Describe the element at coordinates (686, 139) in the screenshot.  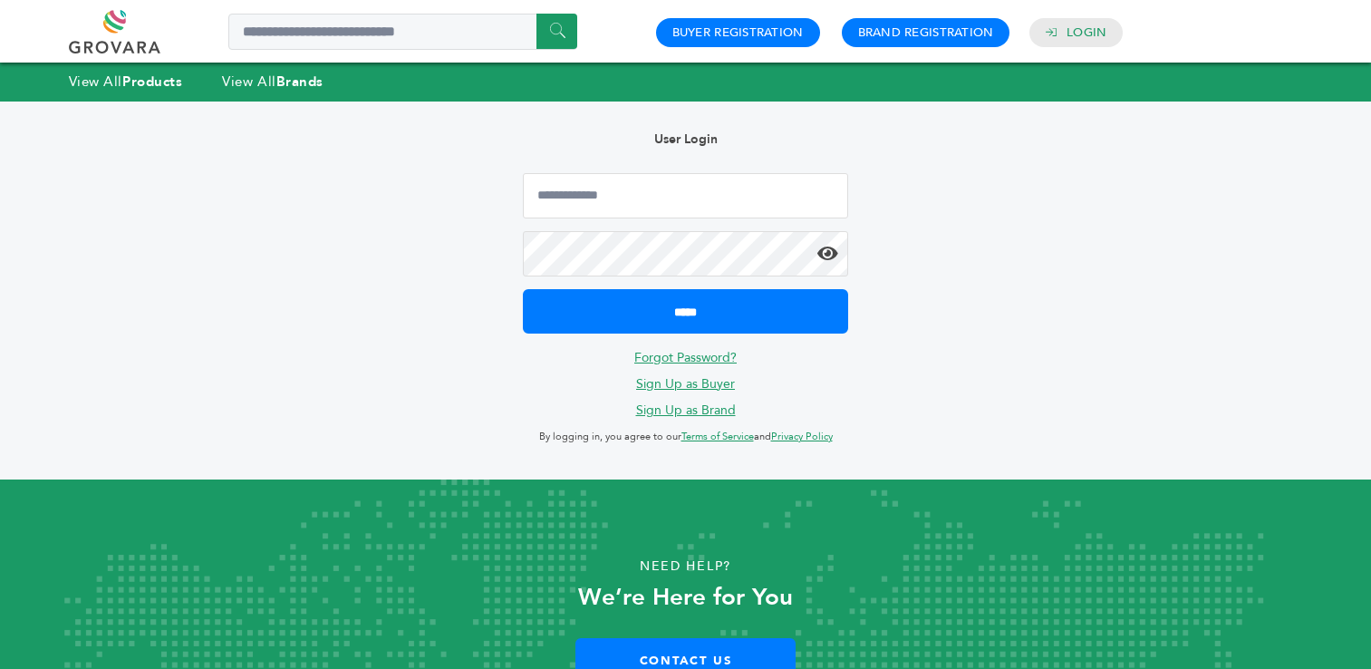
I see `b: User Login` at that location.